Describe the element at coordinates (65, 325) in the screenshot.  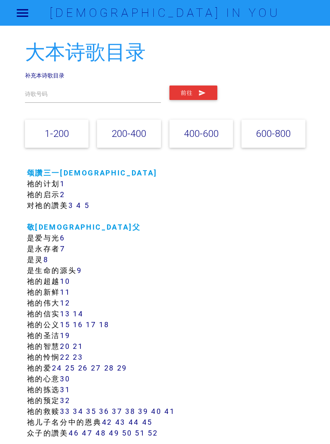
I see `a: 15` at that location.